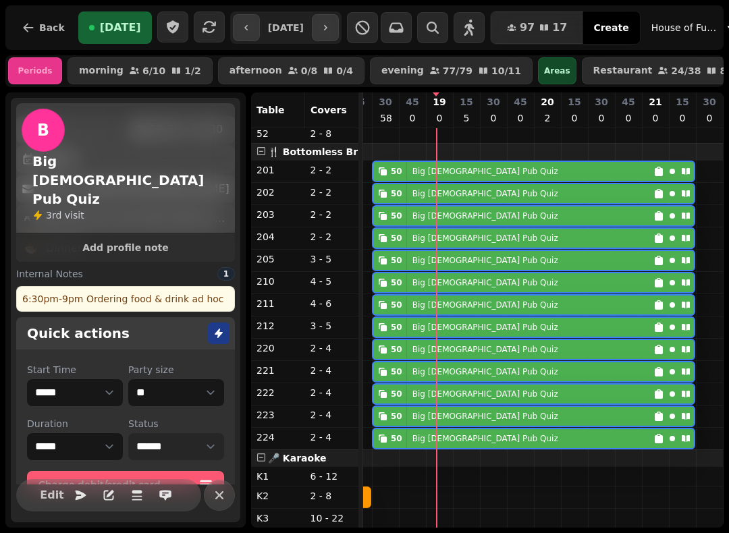 The height and width of the screenshot is (533, 729). Describe the element at coordinates (451, 71) in the screenshot. I see `button: evening77/7910/11` at that location.